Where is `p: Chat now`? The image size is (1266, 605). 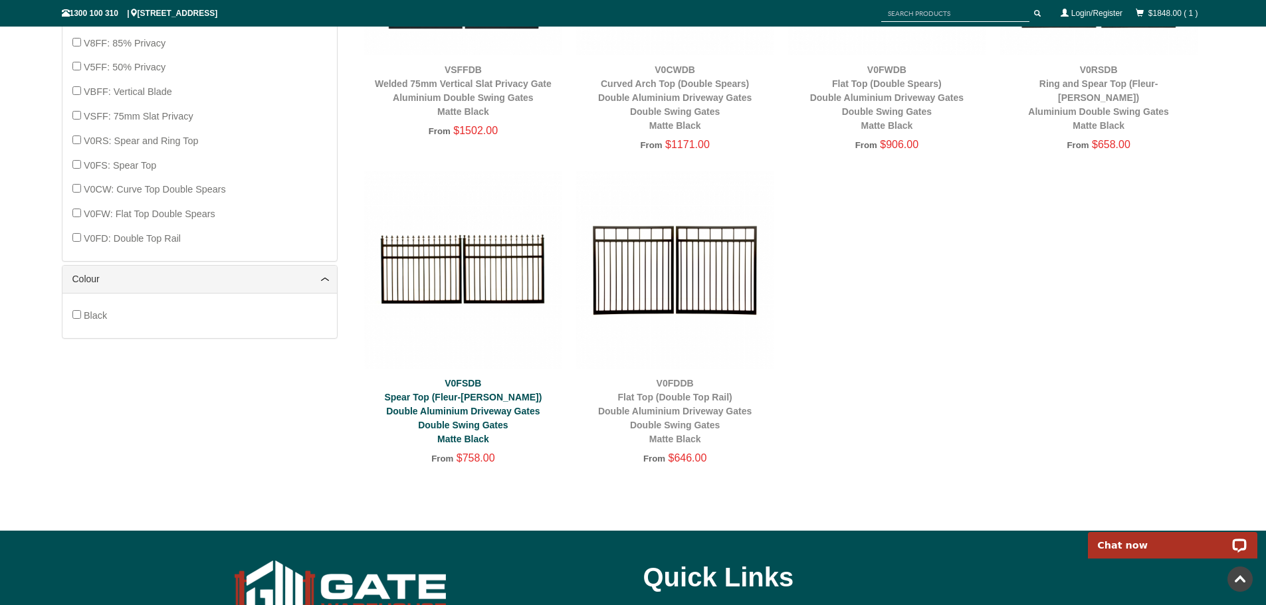 p: Chat now is located at coordinates (84, 29).